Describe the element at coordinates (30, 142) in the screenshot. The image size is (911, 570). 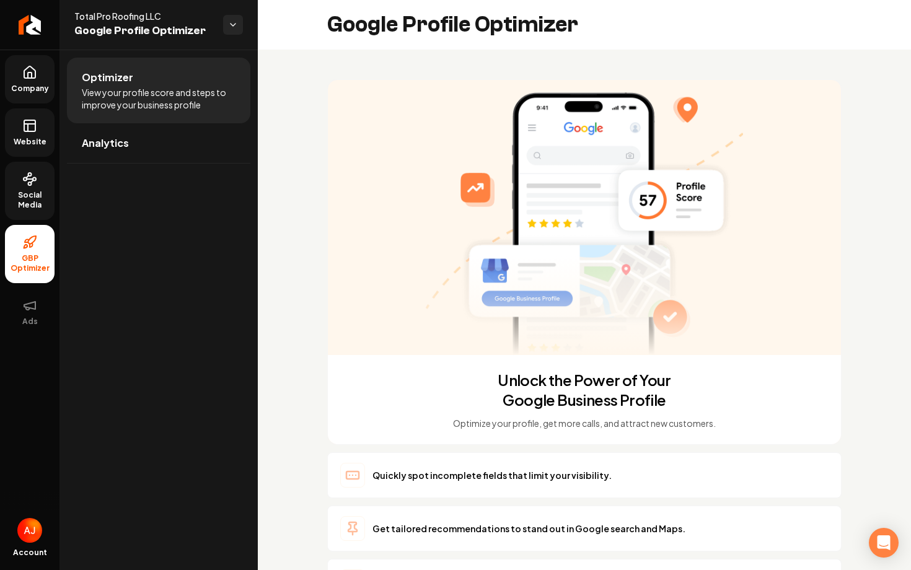
I see `span: Website` at that location.